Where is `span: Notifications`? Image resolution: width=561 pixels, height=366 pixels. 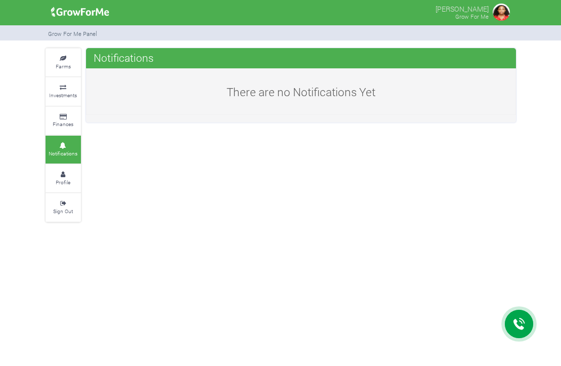 span: Notifications is located at coordinates (123, 58).